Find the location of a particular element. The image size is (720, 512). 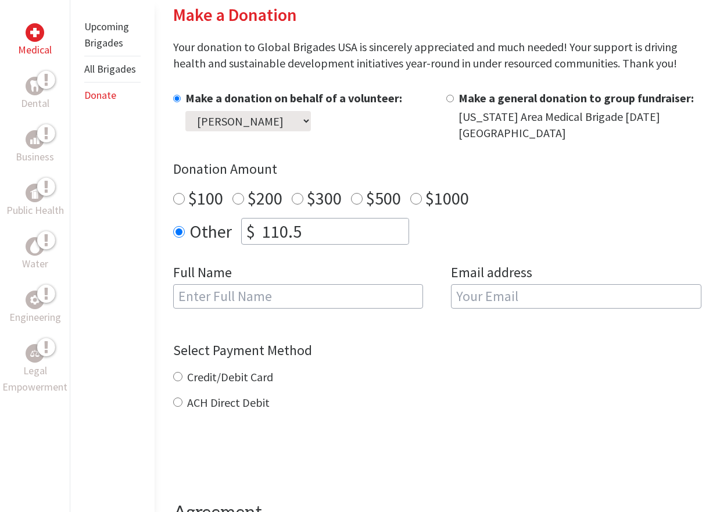

a: MedicalMedical is located at coordinates (35, 41).